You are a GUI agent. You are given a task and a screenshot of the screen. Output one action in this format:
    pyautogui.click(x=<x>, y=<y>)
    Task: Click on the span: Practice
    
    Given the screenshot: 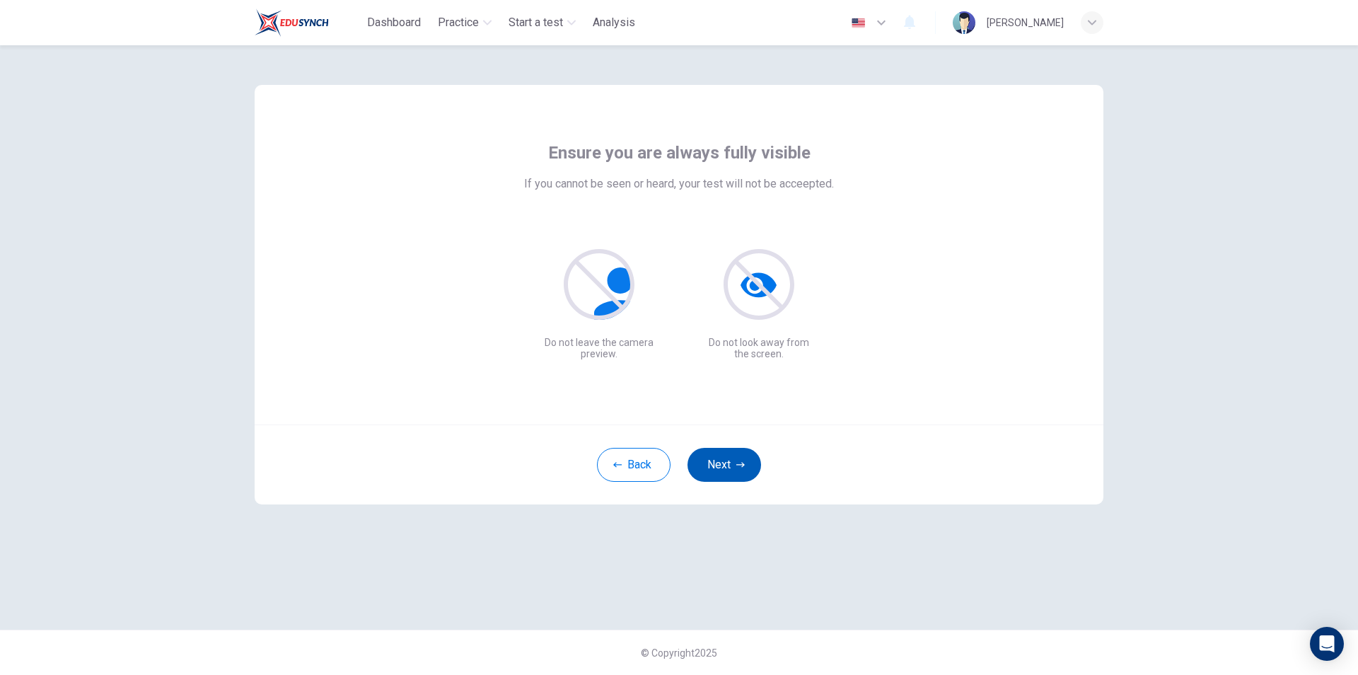 What is the action you would take?
    pyautogui.click(x=458, y=23)
    